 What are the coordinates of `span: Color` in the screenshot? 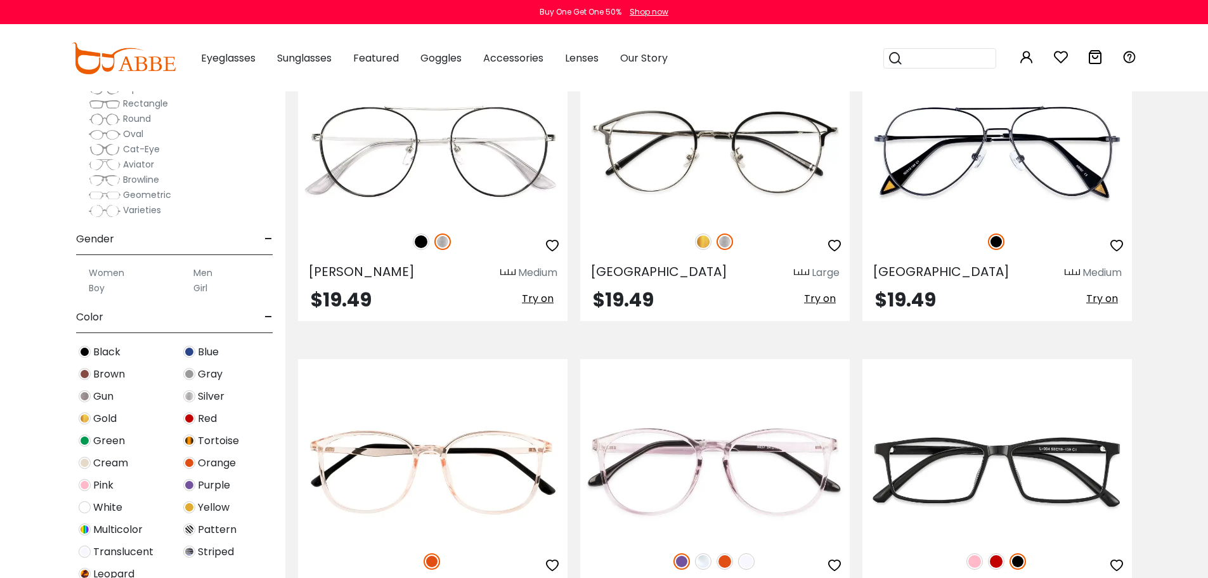 It's located at (89, 317).